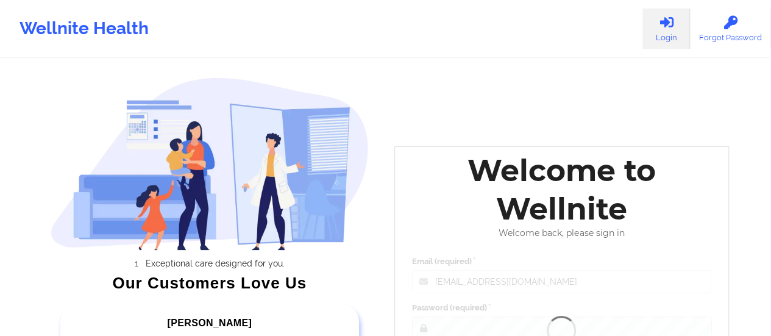 The image size is (771, 336). Describe the element at coordinates (730, 29) in the screenshot. I see `a: Forgot Password` at that location.